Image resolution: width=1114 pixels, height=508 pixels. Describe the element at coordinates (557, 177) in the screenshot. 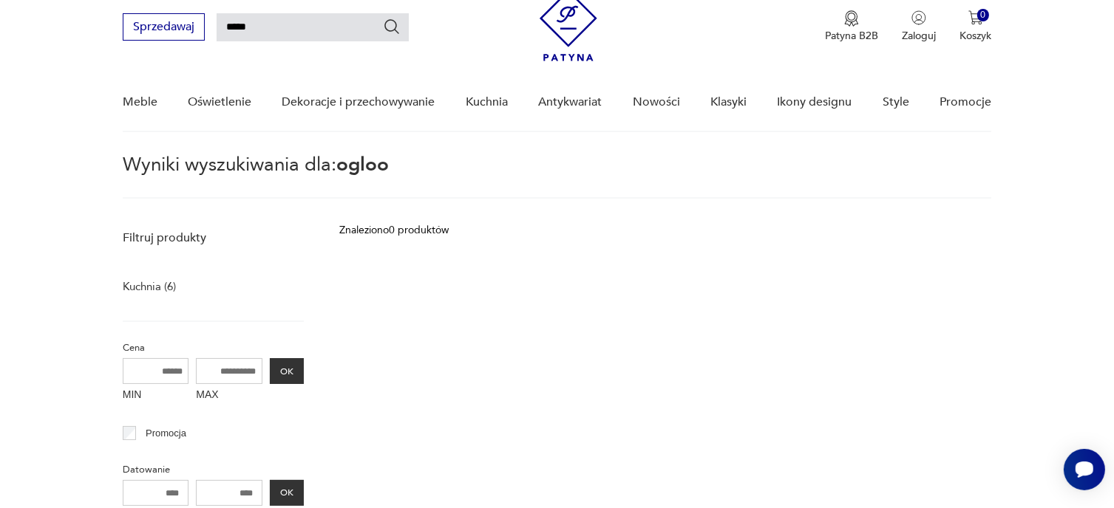

I see `p: Wyniki wyszukiwania dla:` at that location.